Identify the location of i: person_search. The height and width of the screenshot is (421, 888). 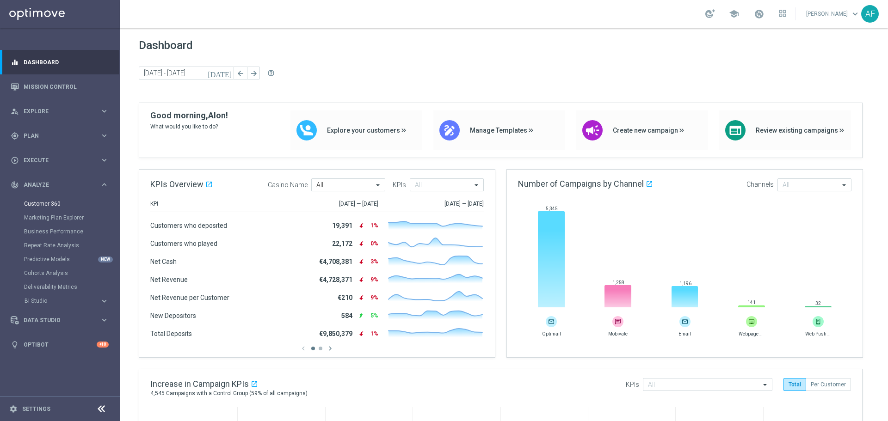
(15, 111).